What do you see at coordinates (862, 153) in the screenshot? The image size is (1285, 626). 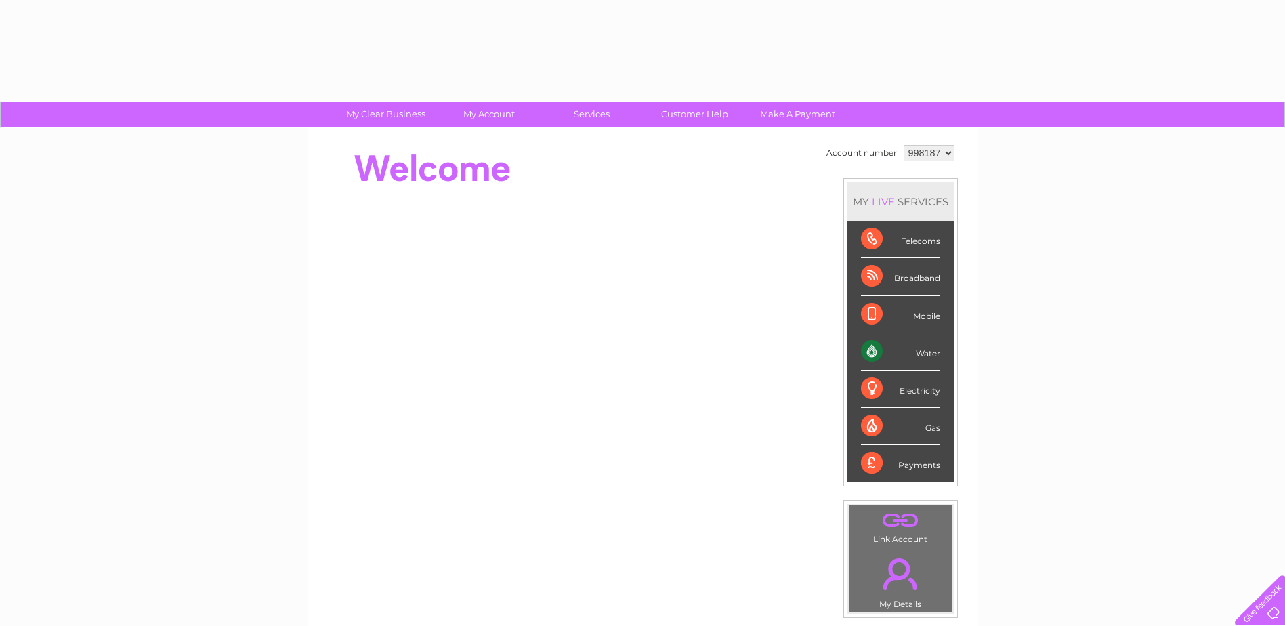 I see `td: Account number` at bounding box center [862, 153].